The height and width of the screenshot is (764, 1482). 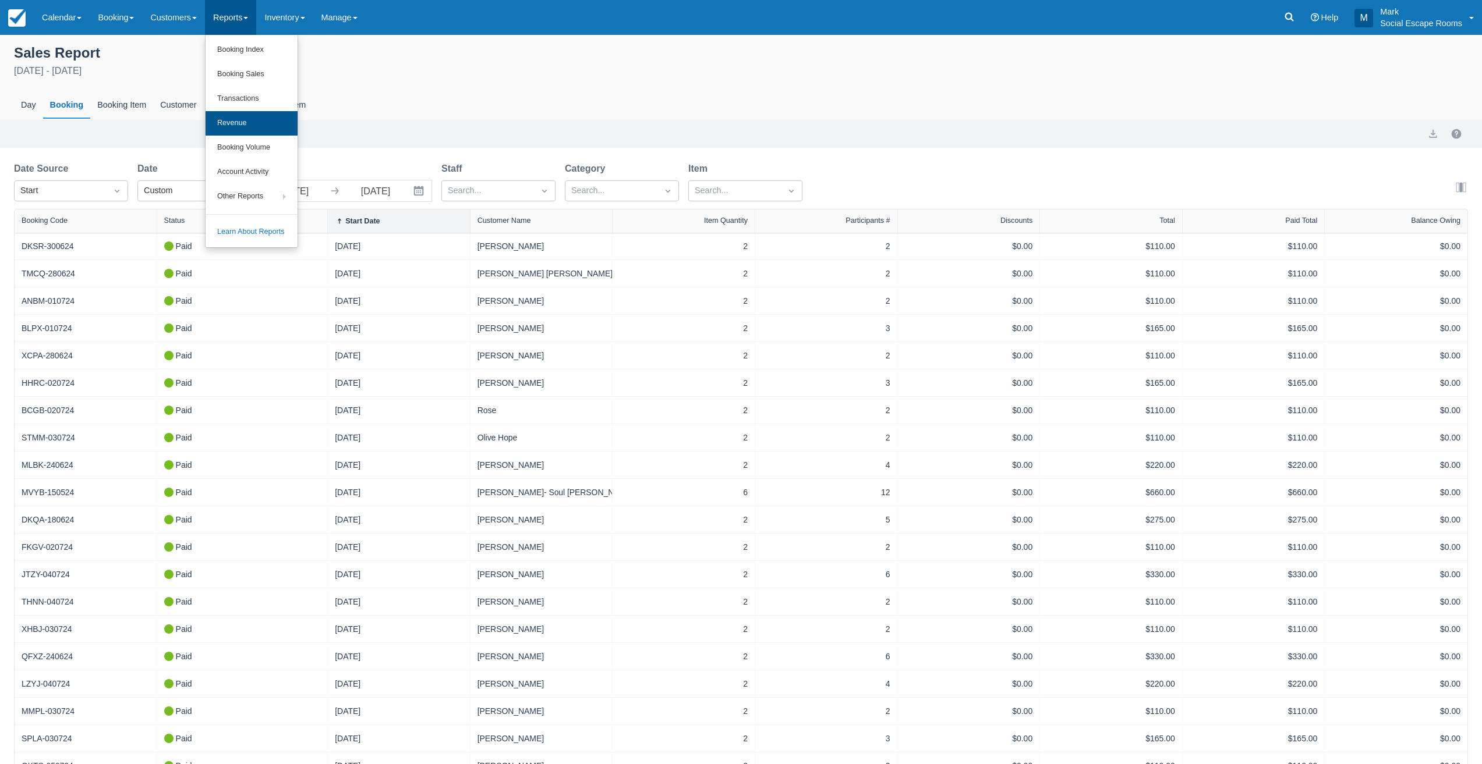 What do you see at coordinates (178, 105) in the screenshot?
I see `div: Customer` at bounding box center [178, 105].